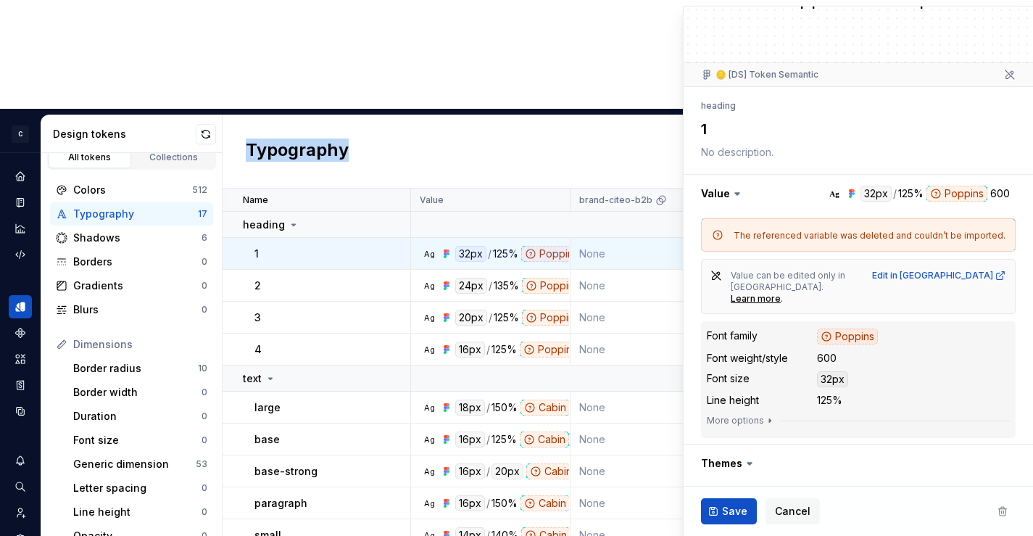 The width and height of the screenshot is (1033, 536). What do you see at coordinates (140, 344) in the screenshot?
I see `div: Dimensions` at bounding box center [140, 344].